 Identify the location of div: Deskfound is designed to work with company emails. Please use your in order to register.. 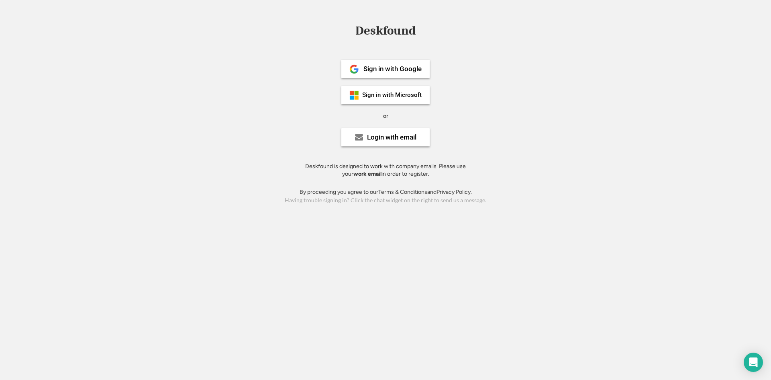
(386, 170).